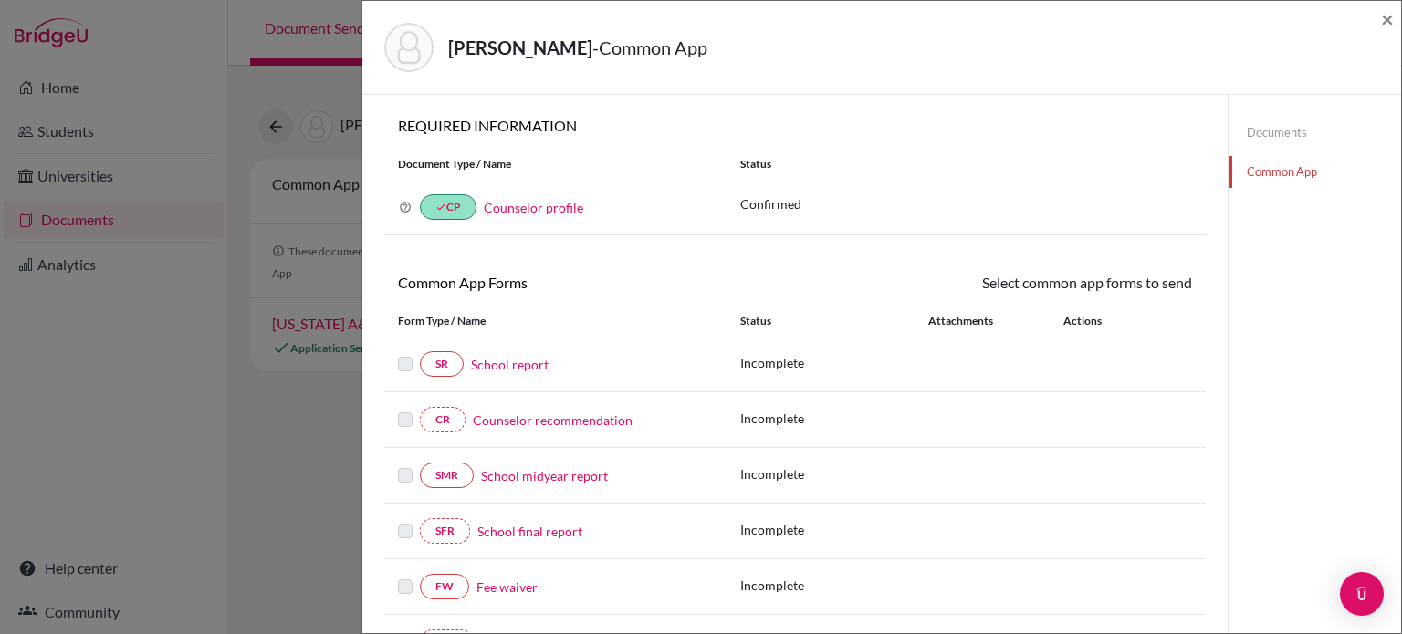 The image size is (1402, 634). I want to click on a: SFR, so click(444, 531).